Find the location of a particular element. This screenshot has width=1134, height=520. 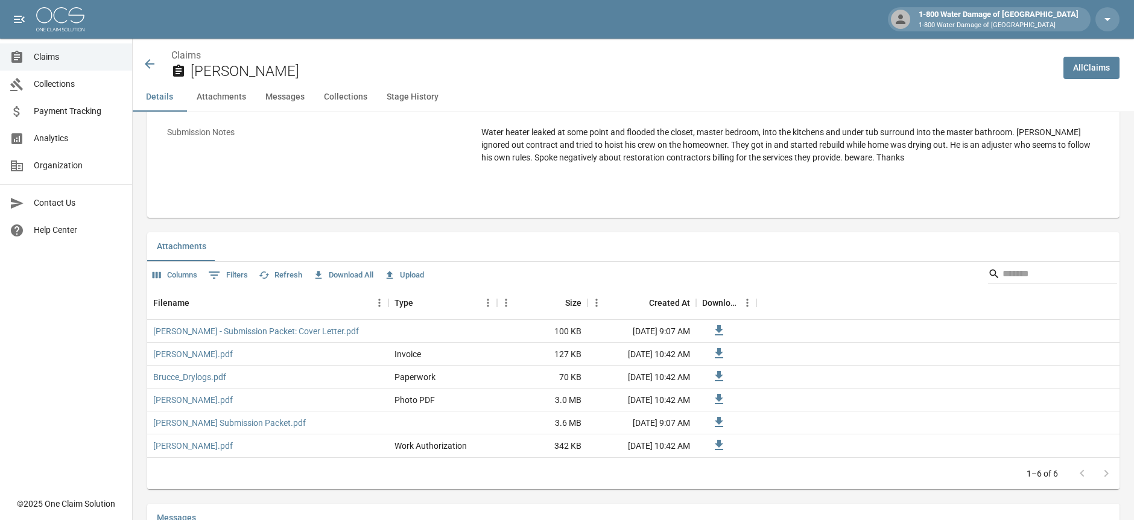

a: Claims is located at coordinates (186, 55).